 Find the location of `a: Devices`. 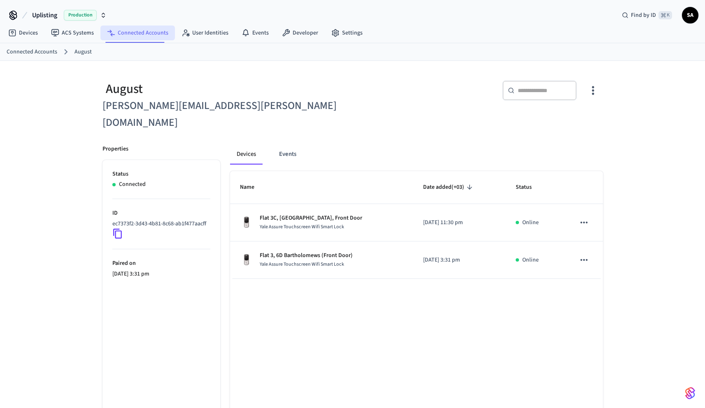

a: Devices is located at coordinates (23, 33).